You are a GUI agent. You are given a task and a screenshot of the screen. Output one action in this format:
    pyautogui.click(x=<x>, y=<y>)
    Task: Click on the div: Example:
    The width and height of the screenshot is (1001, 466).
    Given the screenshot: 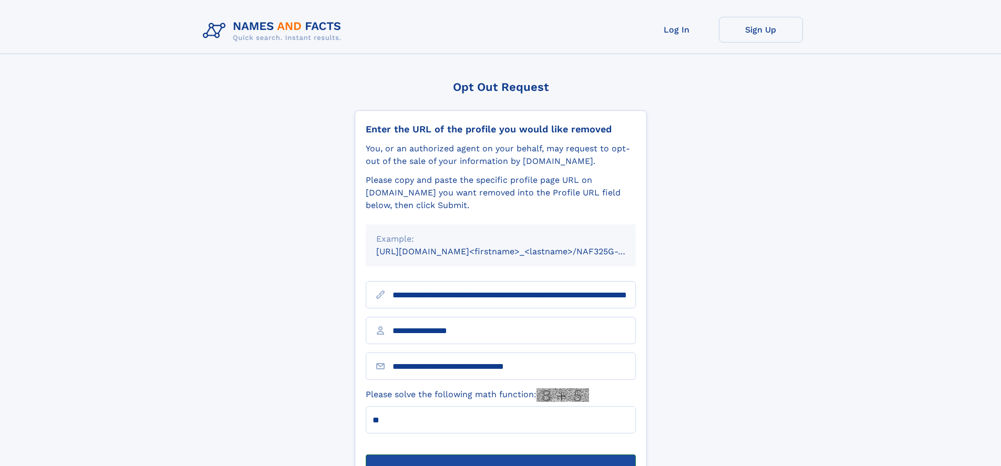 What is the action you would take?
    pyautogui.click(x=501, y=239)
    